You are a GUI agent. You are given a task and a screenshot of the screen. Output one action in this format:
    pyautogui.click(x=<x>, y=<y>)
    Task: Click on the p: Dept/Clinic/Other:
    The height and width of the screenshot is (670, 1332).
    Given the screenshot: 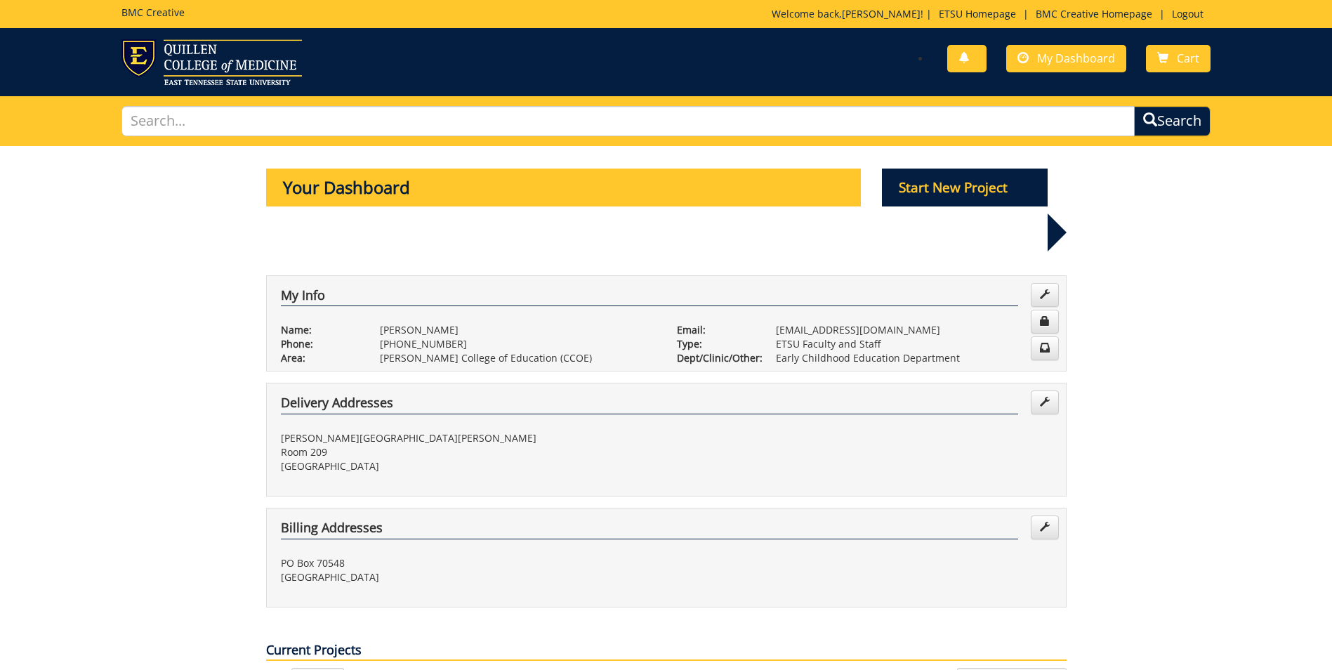 What is the action you would take?
    pyautogui.click(x=715, y=358)
    